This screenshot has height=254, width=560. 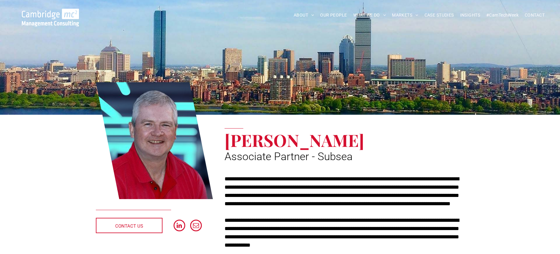 What do you see at coordinates (155, 141) in the screenshot?
I see `a: Julian Rawle | Associate Partner - Subsea | Cambridge Management Consulting` at bounding box center [155, 141].